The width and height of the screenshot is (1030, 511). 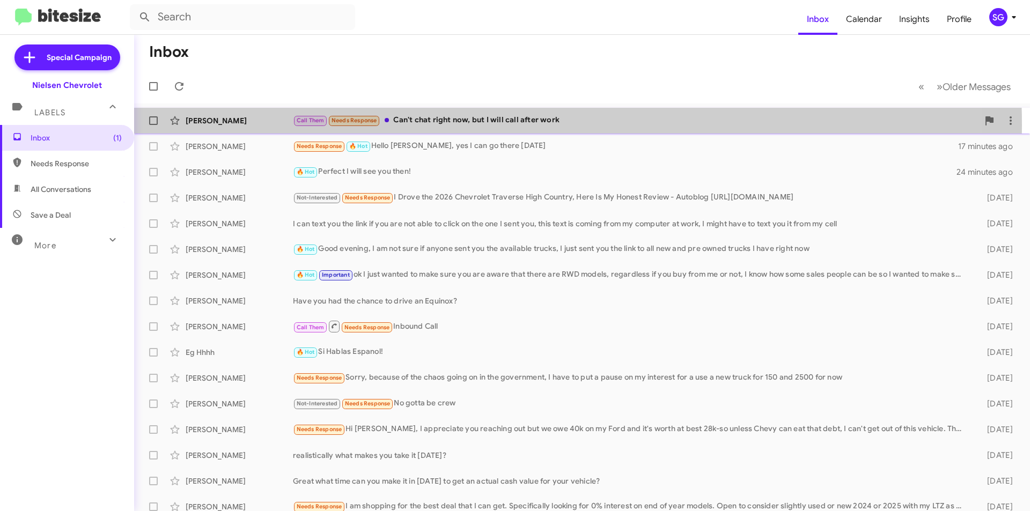 I want to click on a: Calendar, so click(x=863, y=19).